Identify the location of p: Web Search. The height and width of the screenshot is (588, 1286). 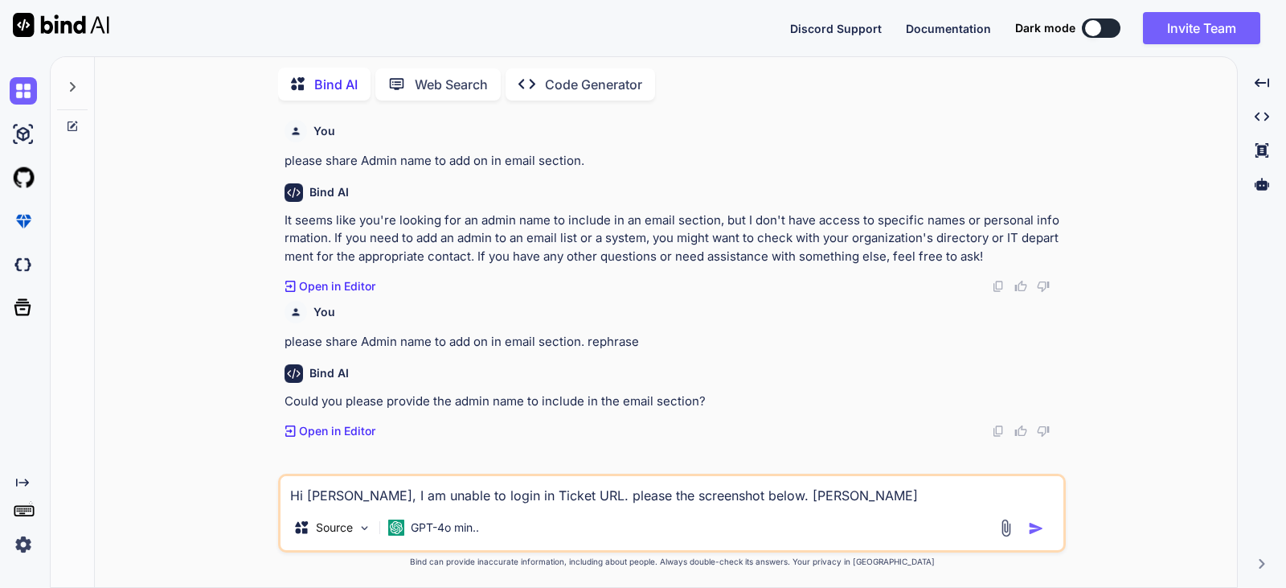
(451, 84).